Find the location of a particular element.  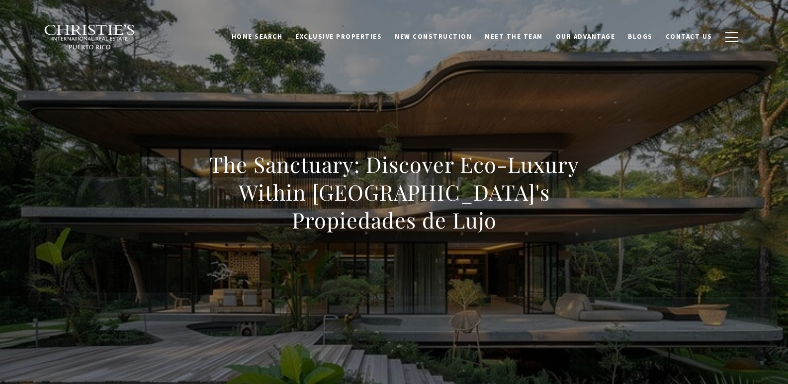

a: New Construction is located at coordinates (433, 37).